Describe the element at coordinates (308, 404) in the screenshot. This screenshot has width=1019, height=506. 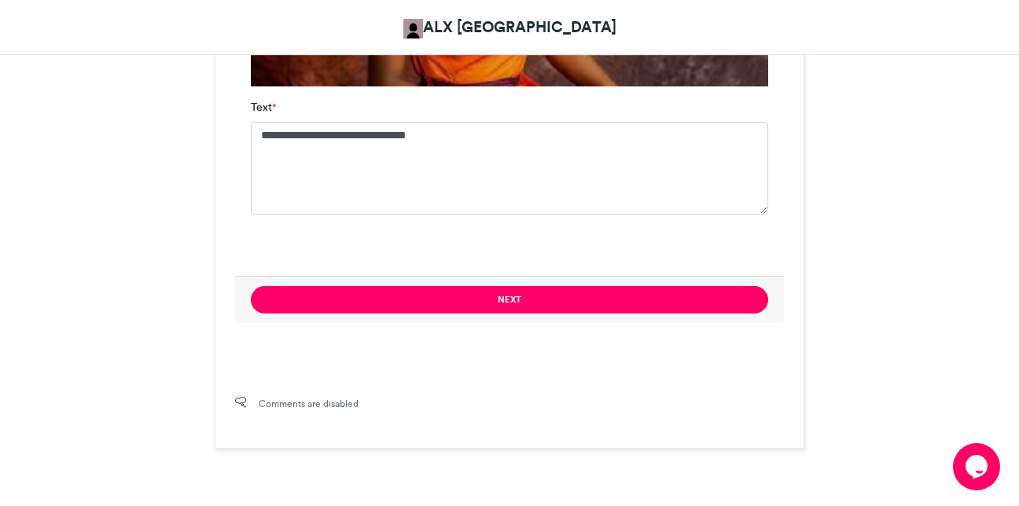
I see `span: Comments are disabled` at that location.